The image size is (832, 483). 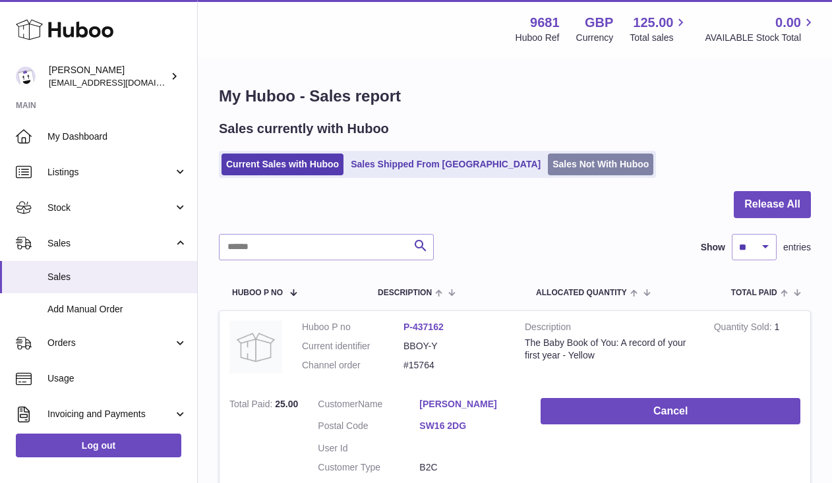 I want to click on a: P-437162, so click(x=423, y=327).